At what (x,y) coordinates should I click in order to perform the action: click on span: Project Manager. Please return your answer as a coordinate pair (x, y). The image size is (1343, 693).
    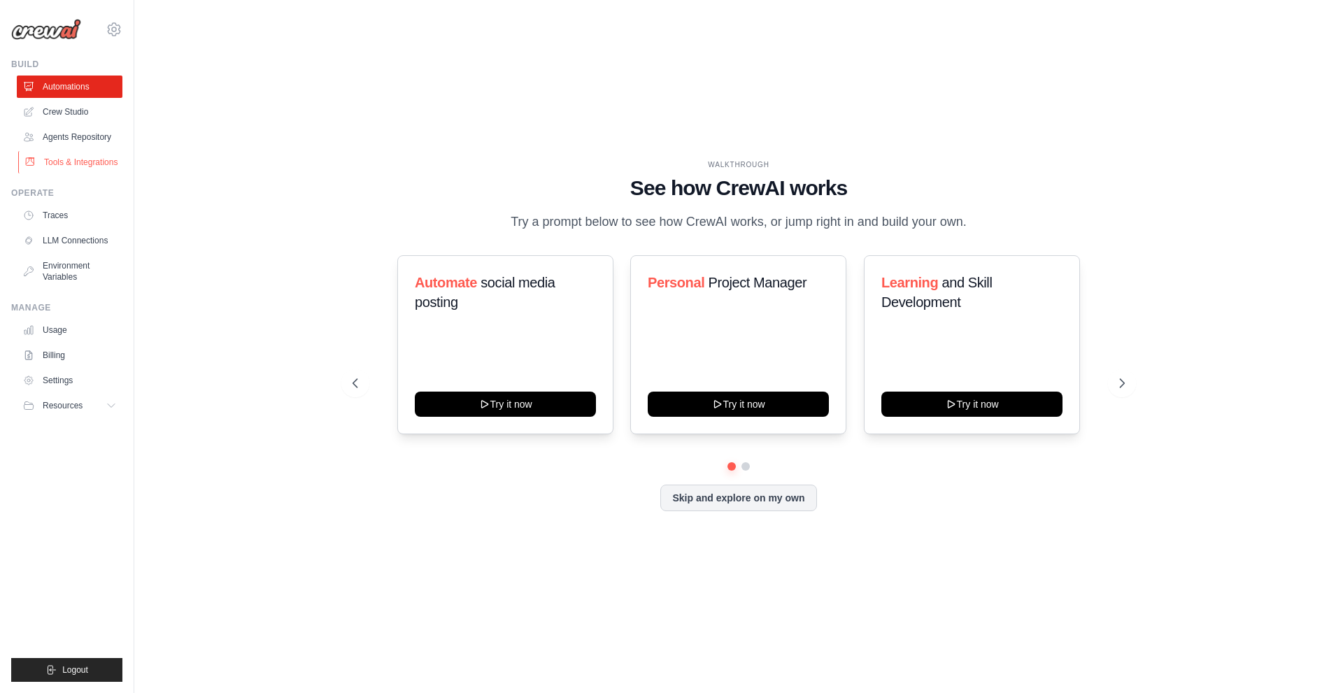
    Looking at the image, I should click on (757, 283).